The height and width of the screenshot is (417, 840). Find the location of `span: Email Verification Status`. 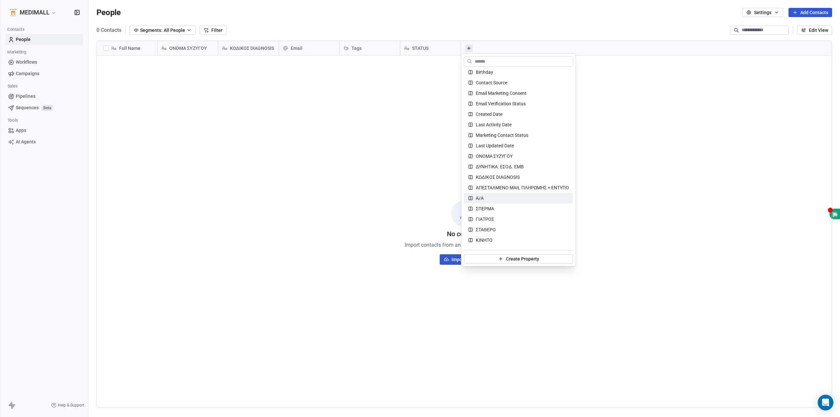

span: Email Verification Status is located at coordinates (501, 104).